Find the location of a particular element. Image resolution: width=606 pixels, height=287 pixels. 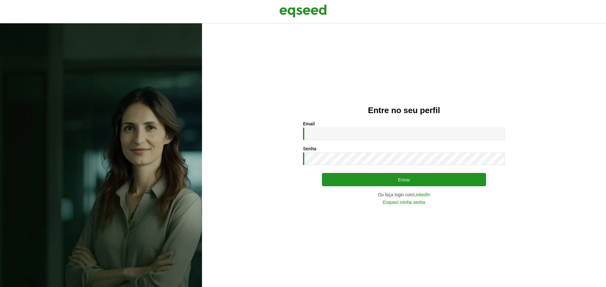

label: Senha is located at coordinates (309, 149).